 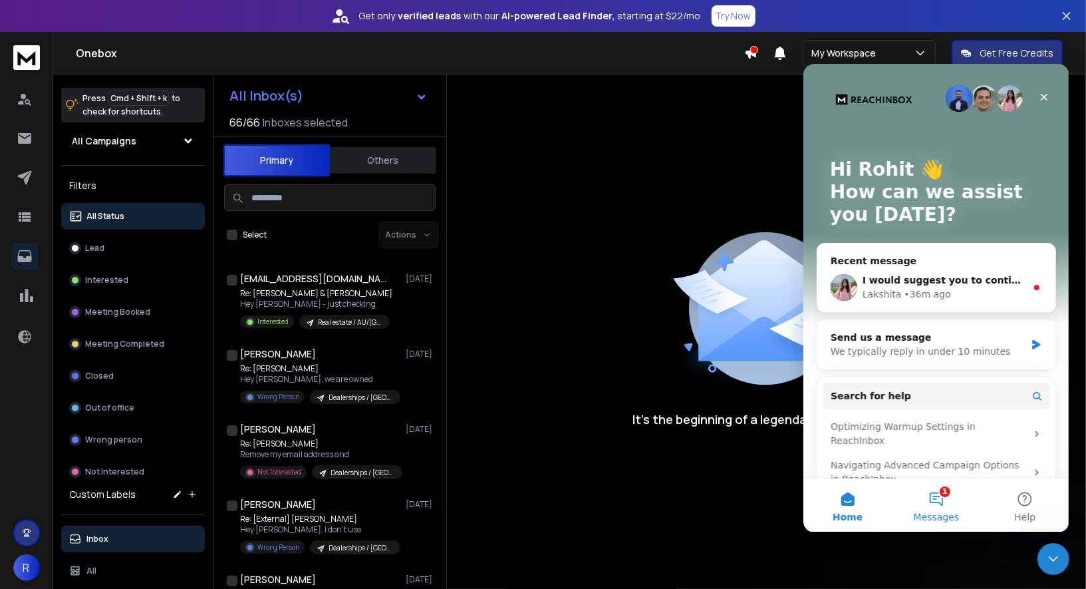 I want to click on strong: verified leads, so click(x=430, y=16).